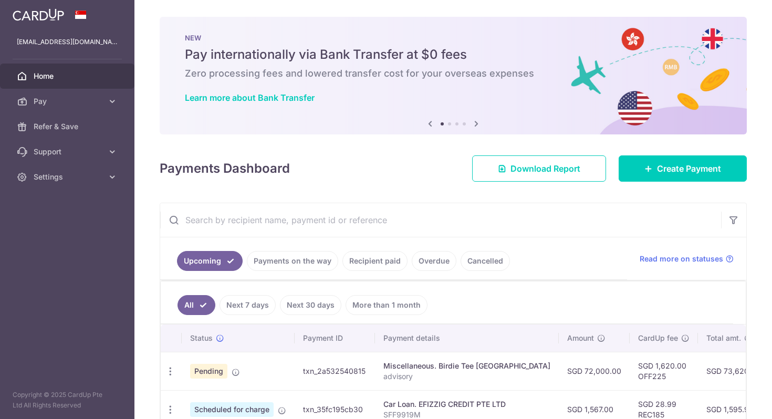 The width and height of the screenshot is (772, 419). What do you see at coordinates (453, 76) in the screenshot?
I see `img: Bank transfer banner` at bounding box center [453, 76].